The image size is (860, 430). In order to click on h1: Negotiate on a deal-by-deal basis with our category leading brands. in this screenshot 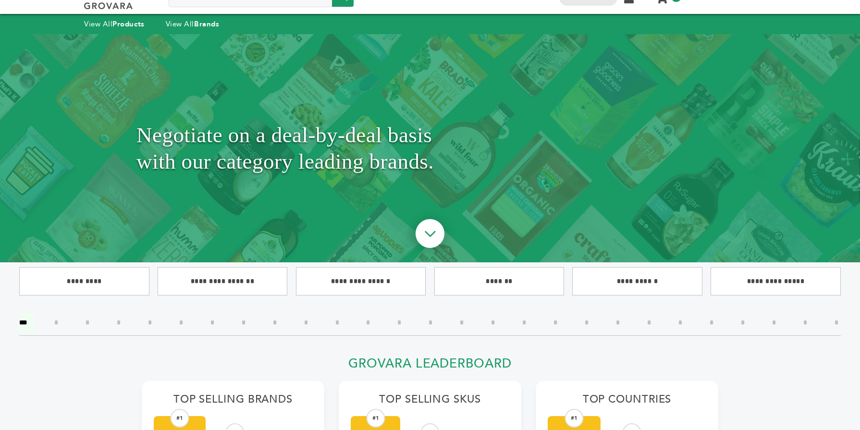, I will do `click(430, 148)`.